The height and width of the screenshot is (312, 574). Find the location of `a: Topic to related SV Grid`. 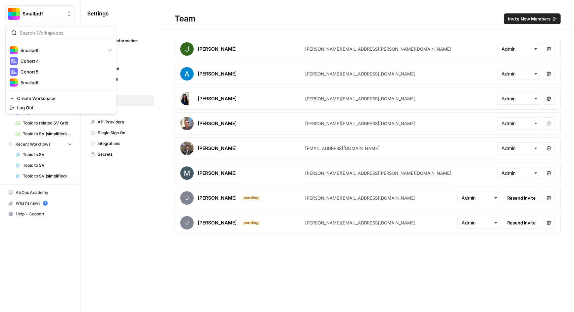

a: Topic to related SV Grid is located at coordinates (44, 123).